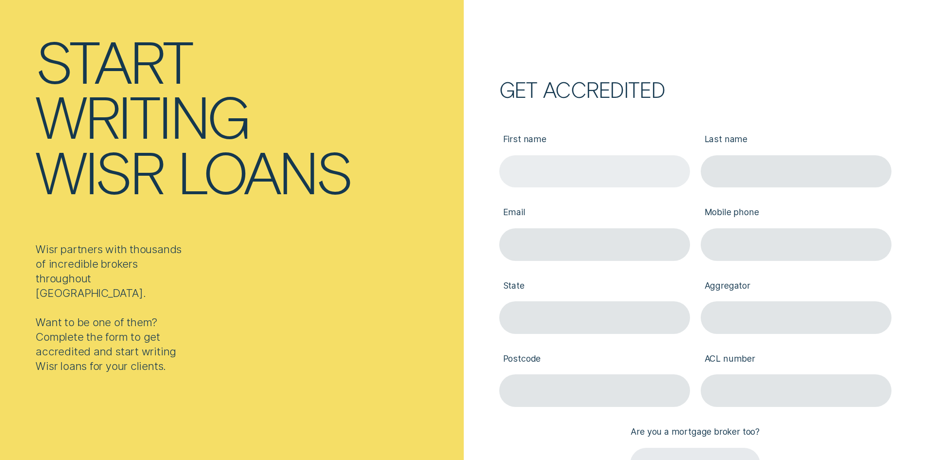  What do you see at coordinates (695, 432) in the screenshot?
I see `label: Are you a mortgage broker too?` at bounding box center [695, 432].